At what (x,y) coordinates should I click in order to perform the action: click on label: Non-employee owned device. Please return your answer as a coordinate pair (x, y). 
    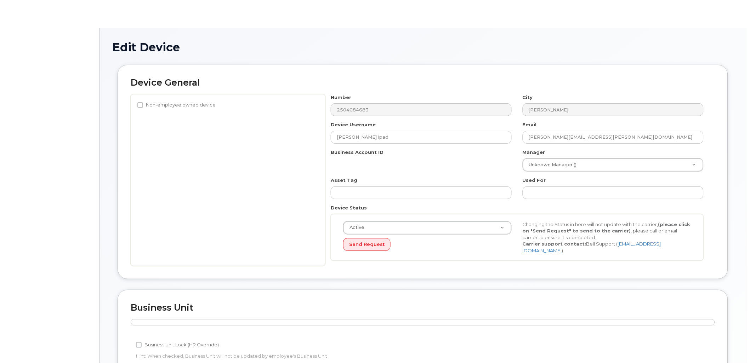
    Looking at the image, I should click on (176, 105).